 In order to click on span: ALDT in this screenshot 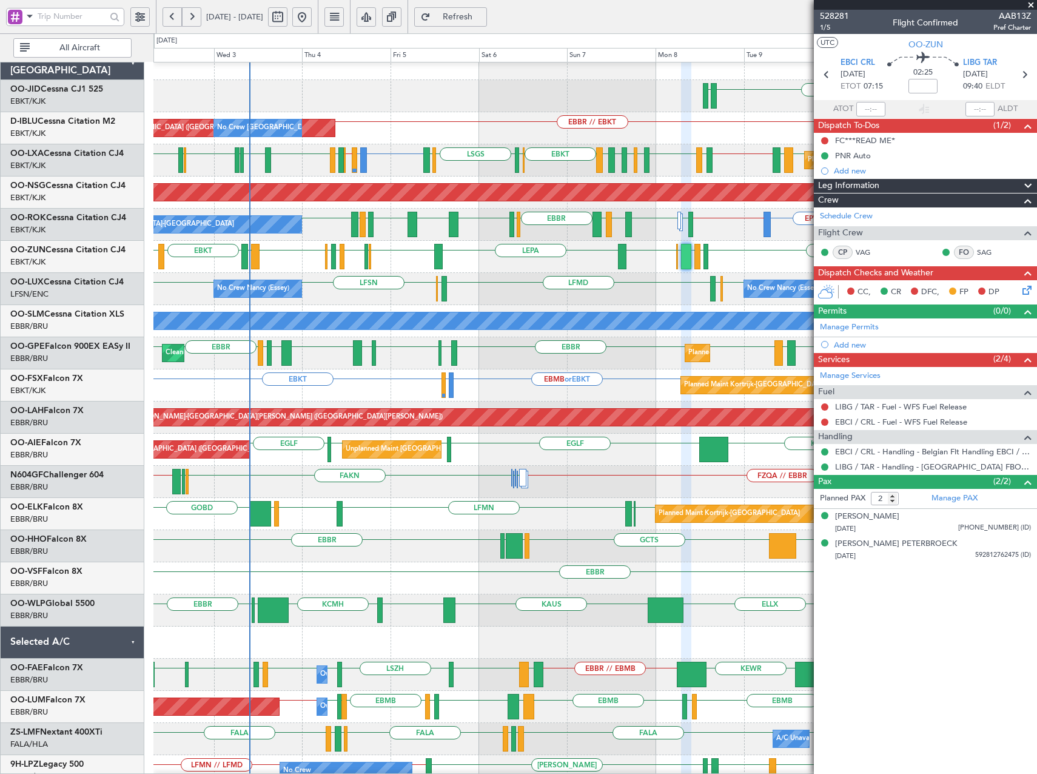, I will do `click(1007, 109)`.